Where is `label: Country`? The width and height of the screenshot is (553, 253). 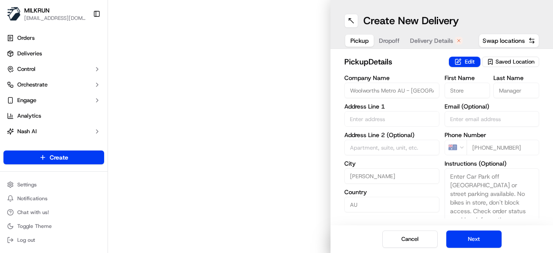
label: Country is located at coordinates (392, 192).